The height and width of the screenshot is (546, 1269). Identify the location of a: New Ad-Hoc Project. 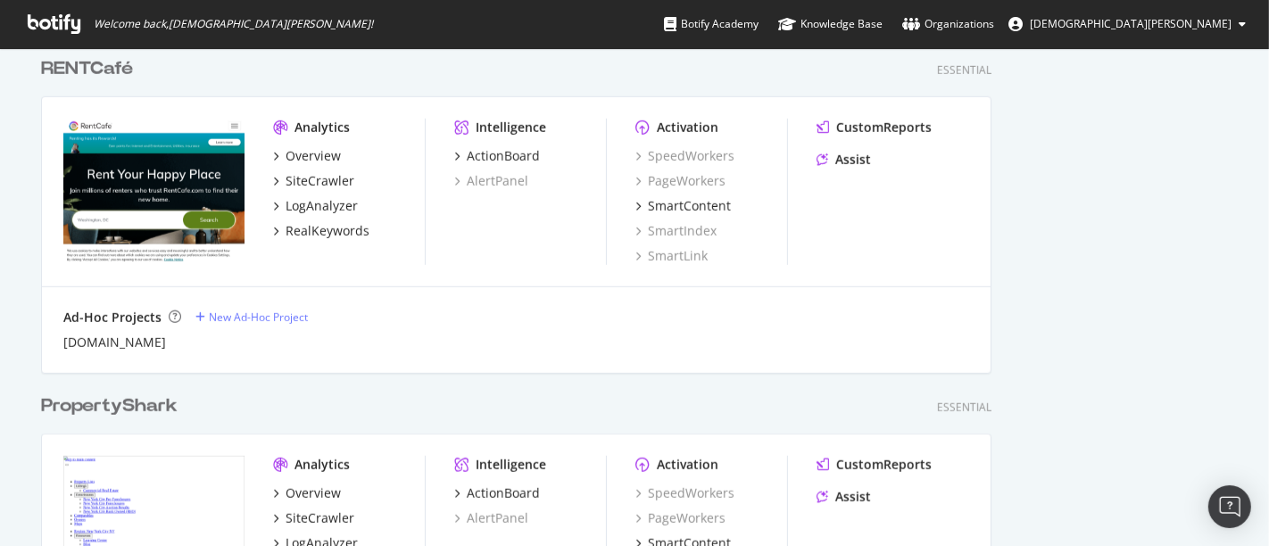
(252, 317).